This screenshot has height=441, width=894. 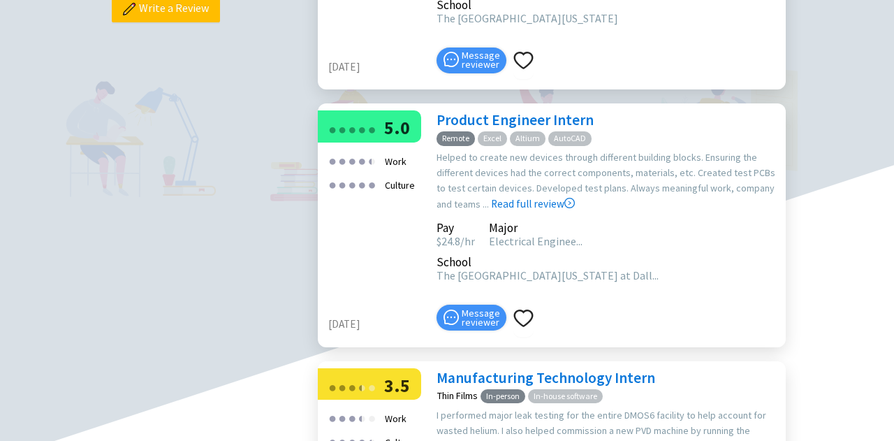 What do you see at coordinates (458, 395) in the screenshot?
I see `div: Thin Films` at bounding box center [458, 395].